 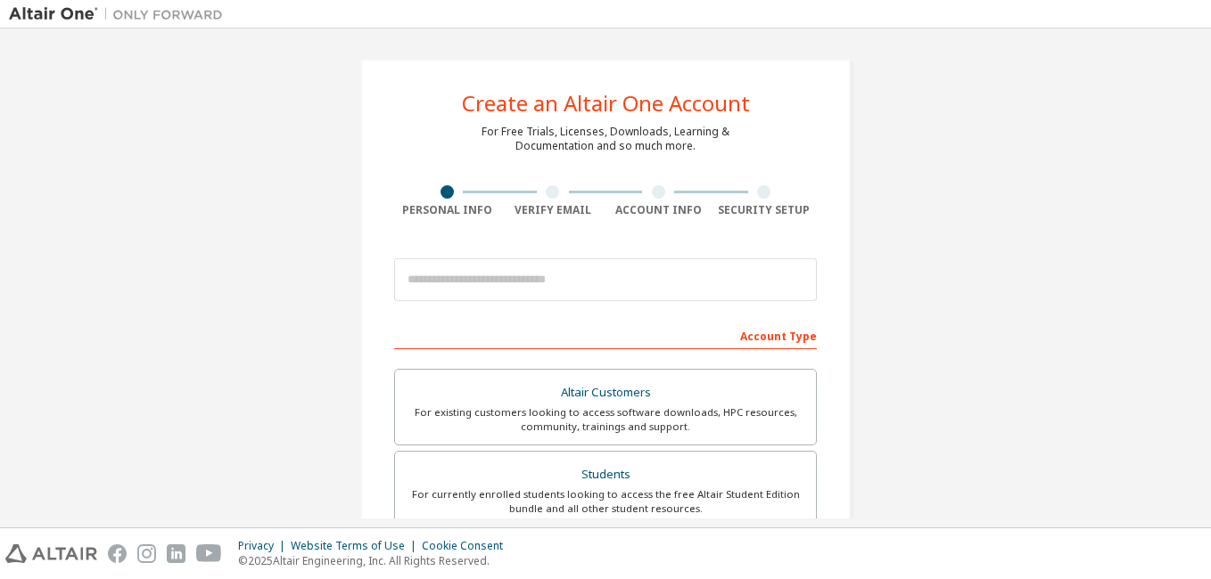 I want to click on div: Create an Altair One Account, so click(x=605, y=103).